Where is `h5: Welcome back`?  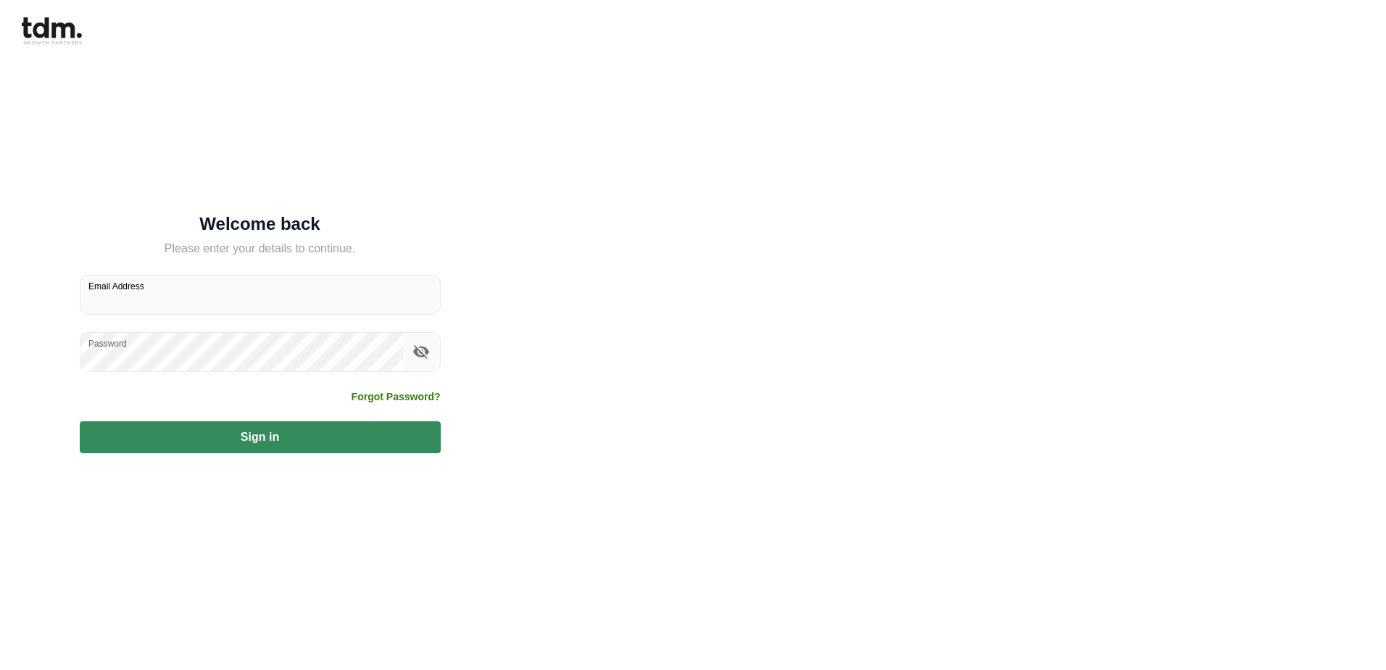
h5: Welcome back is located at coordinates (260, 224).